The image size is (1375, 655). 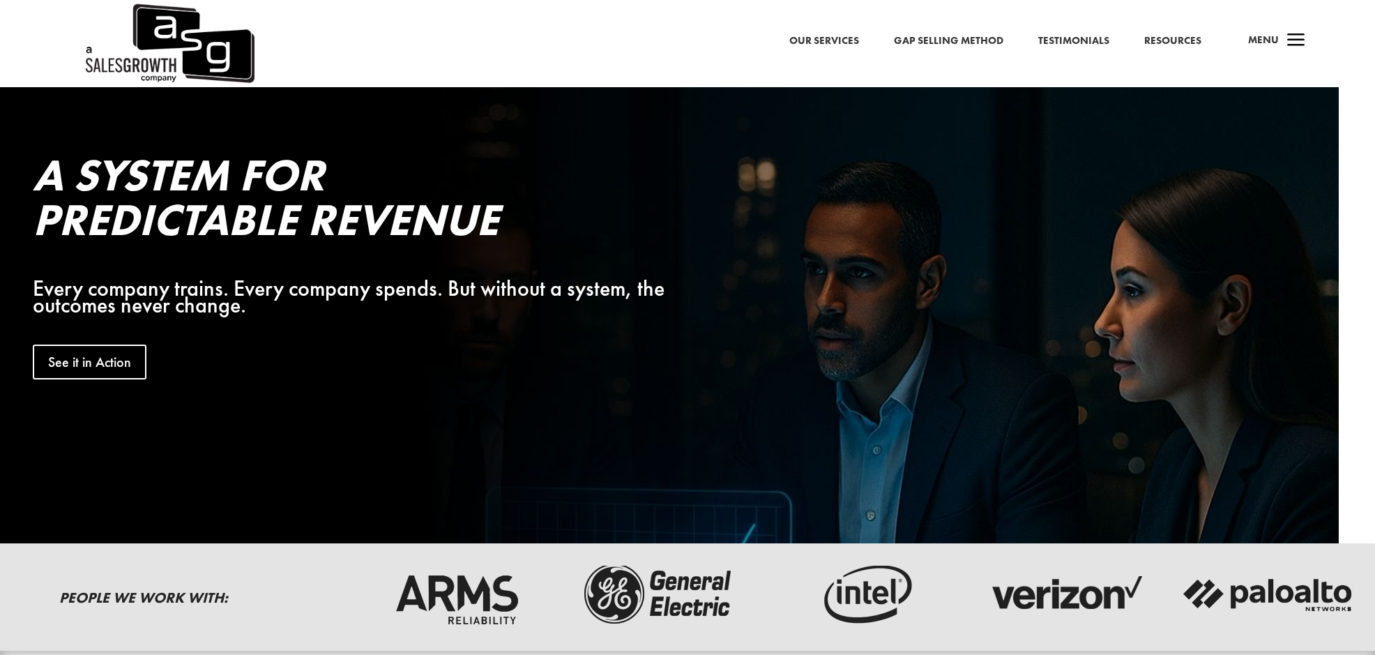 I want to click on a: Gap Selling Method, so click(x=948, y=41).